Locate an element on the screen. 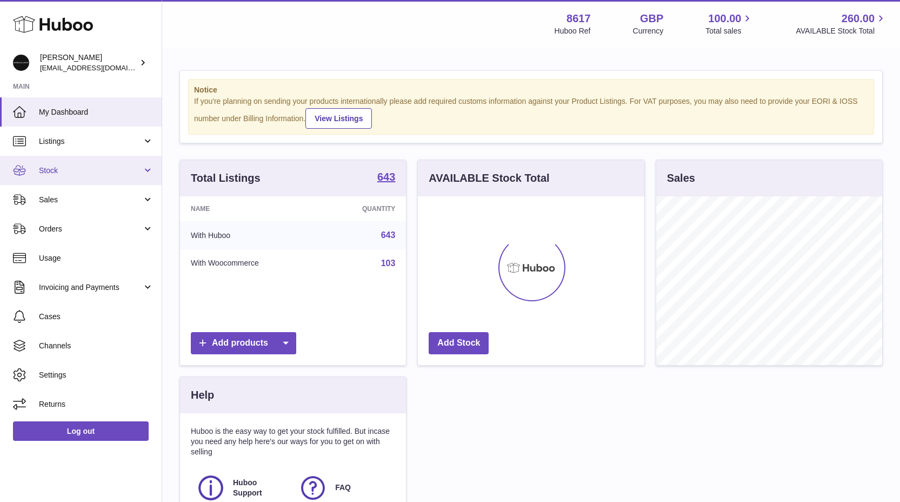 The image size is (900, 502). strong: 8617 is located at coordinates (578, 18).